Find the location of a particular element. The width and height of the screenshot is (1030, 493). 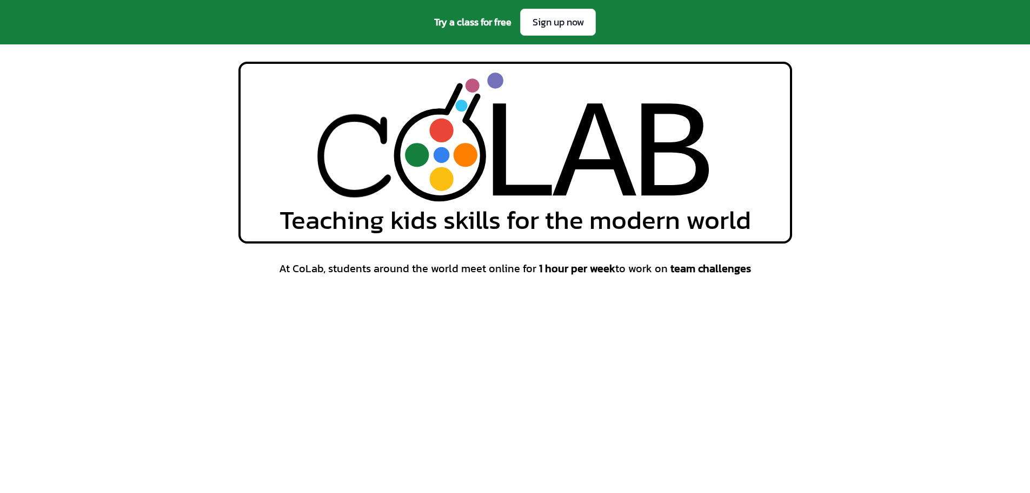

span: 1 hour per week is located at coordinates (577, 268).